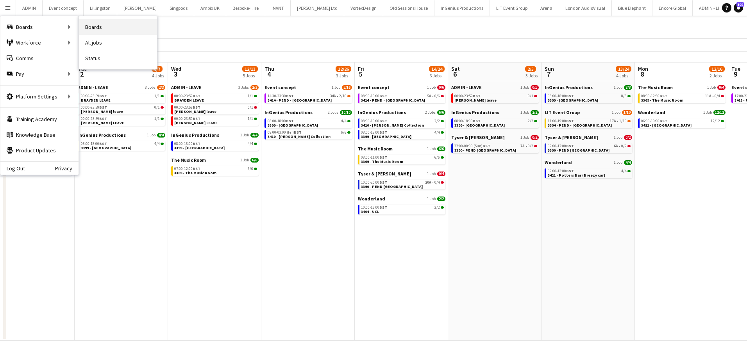 This screenshot has width=747, height=361. Describe the element at coordinates (176, 69) in the screenshot. I see `span: Wed` at that location.